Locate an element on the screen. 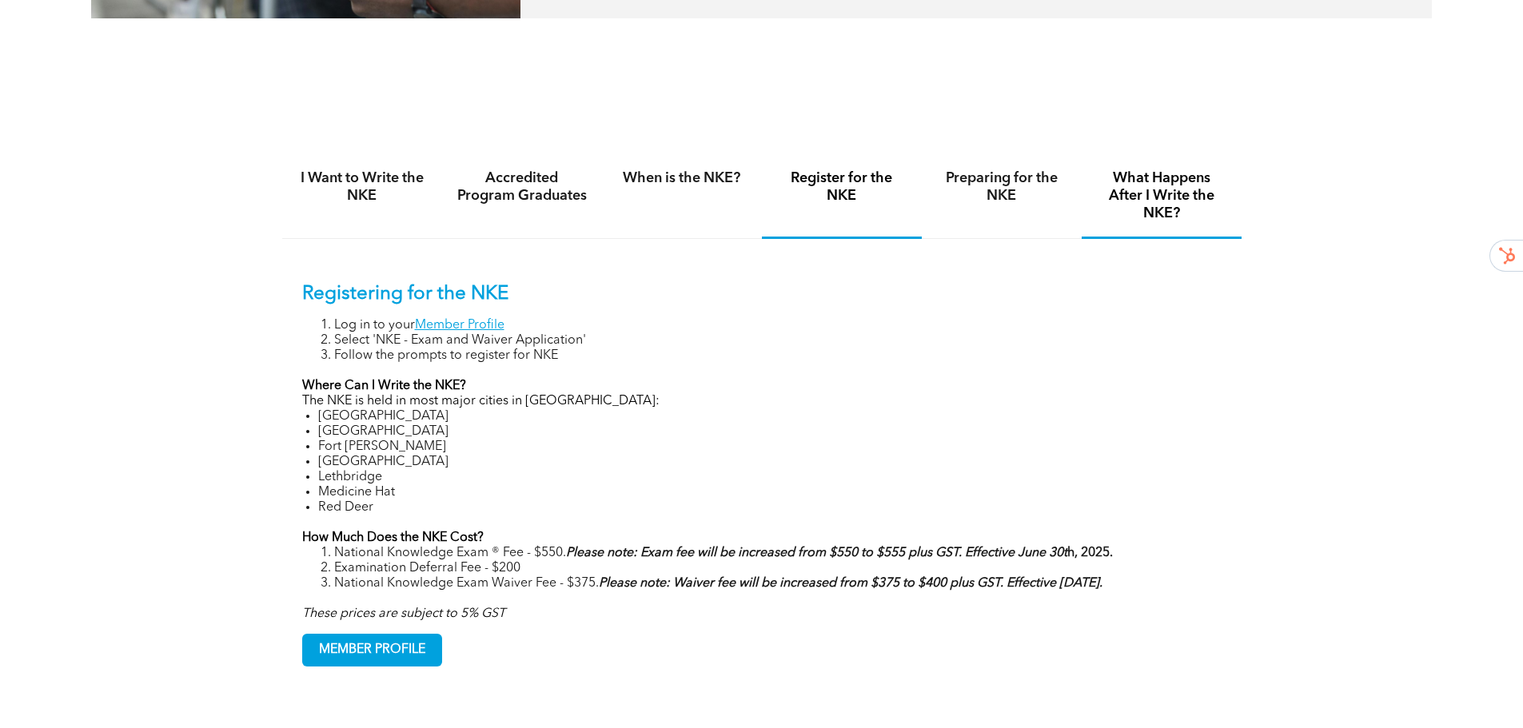 This screenshot has height=728, width=1523. h4: What Happens After I Write the NKE? is located at coordinates (1162, 196).